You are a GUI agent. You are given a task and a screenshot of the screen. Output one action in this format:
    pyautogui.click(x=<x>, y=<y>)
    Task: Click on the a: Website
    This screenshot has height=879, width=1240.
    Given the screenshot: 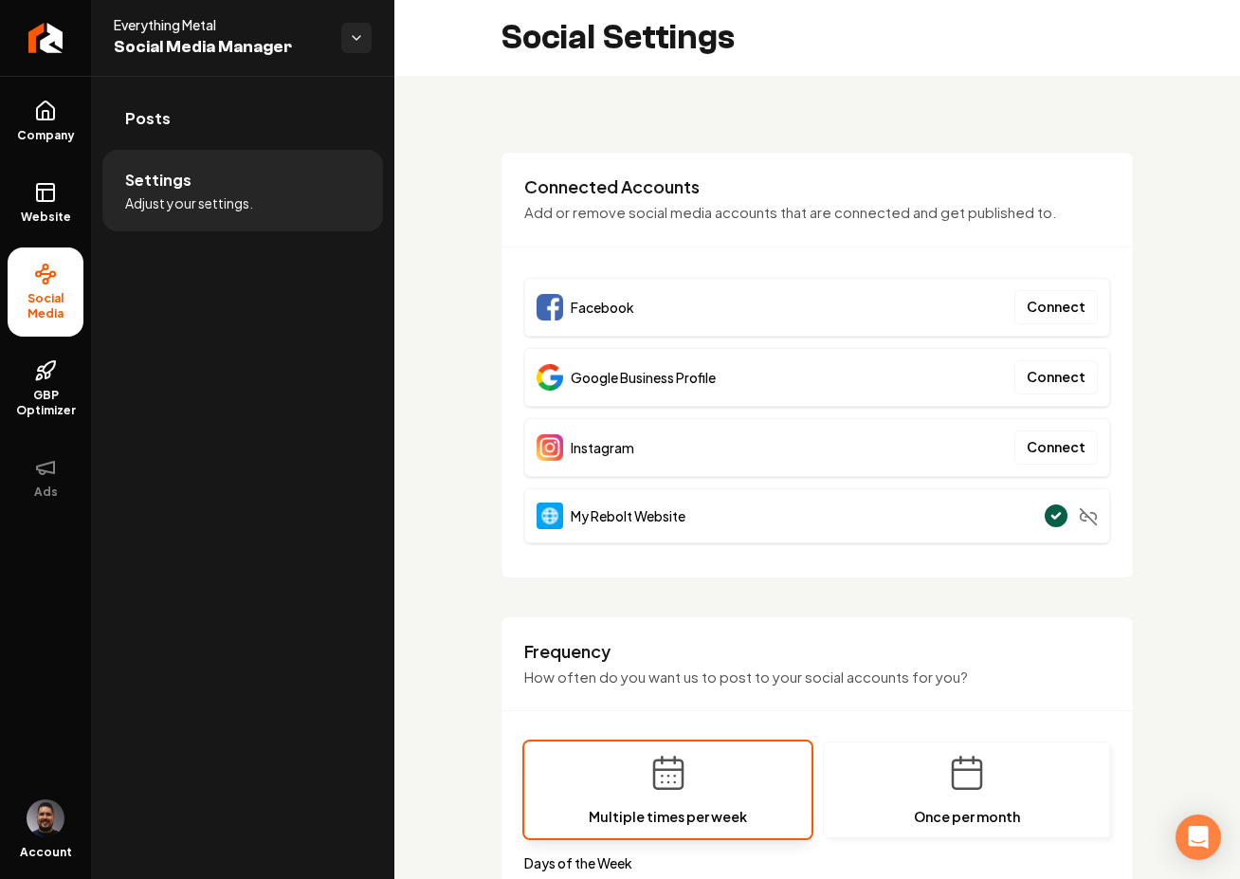 What is the action you would take?
    pyautogui.click(x=46, y=203)
    